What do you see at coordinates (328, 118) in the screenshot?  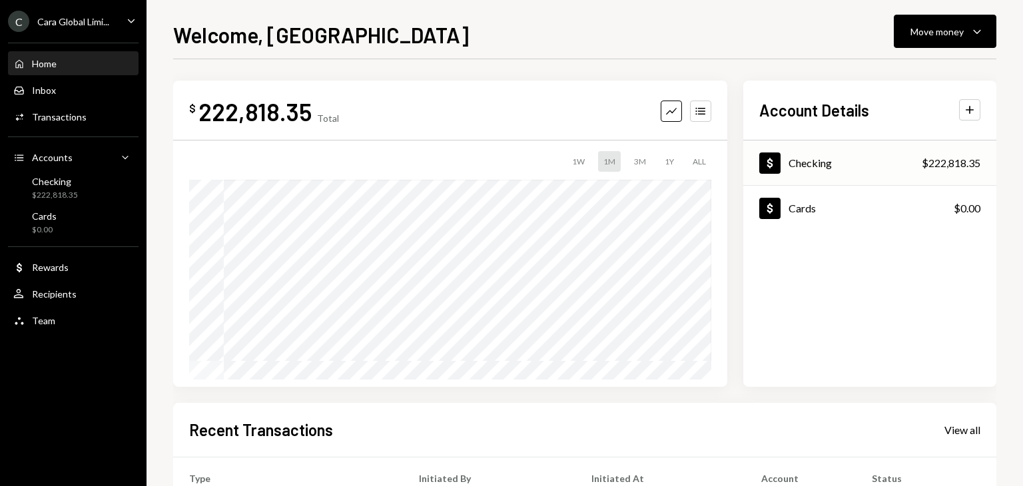 I see `div: Total` at bounding box center [328, 118].